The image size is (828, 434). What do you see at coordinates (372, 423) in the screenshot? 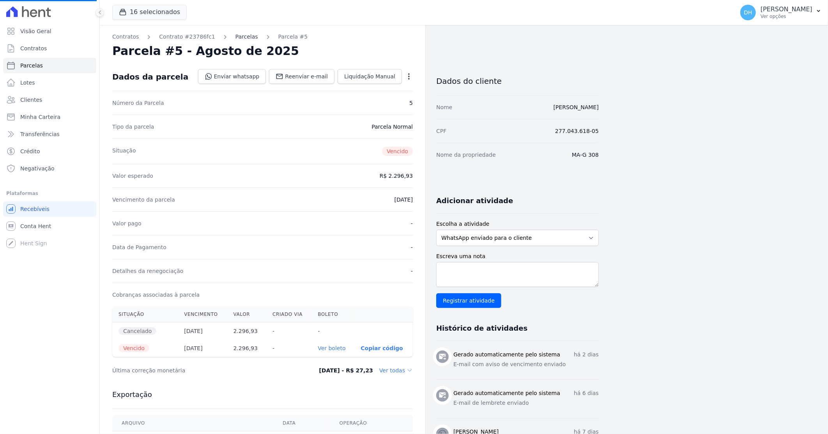
I see `th: Operação` at bounding box center [372, 423].